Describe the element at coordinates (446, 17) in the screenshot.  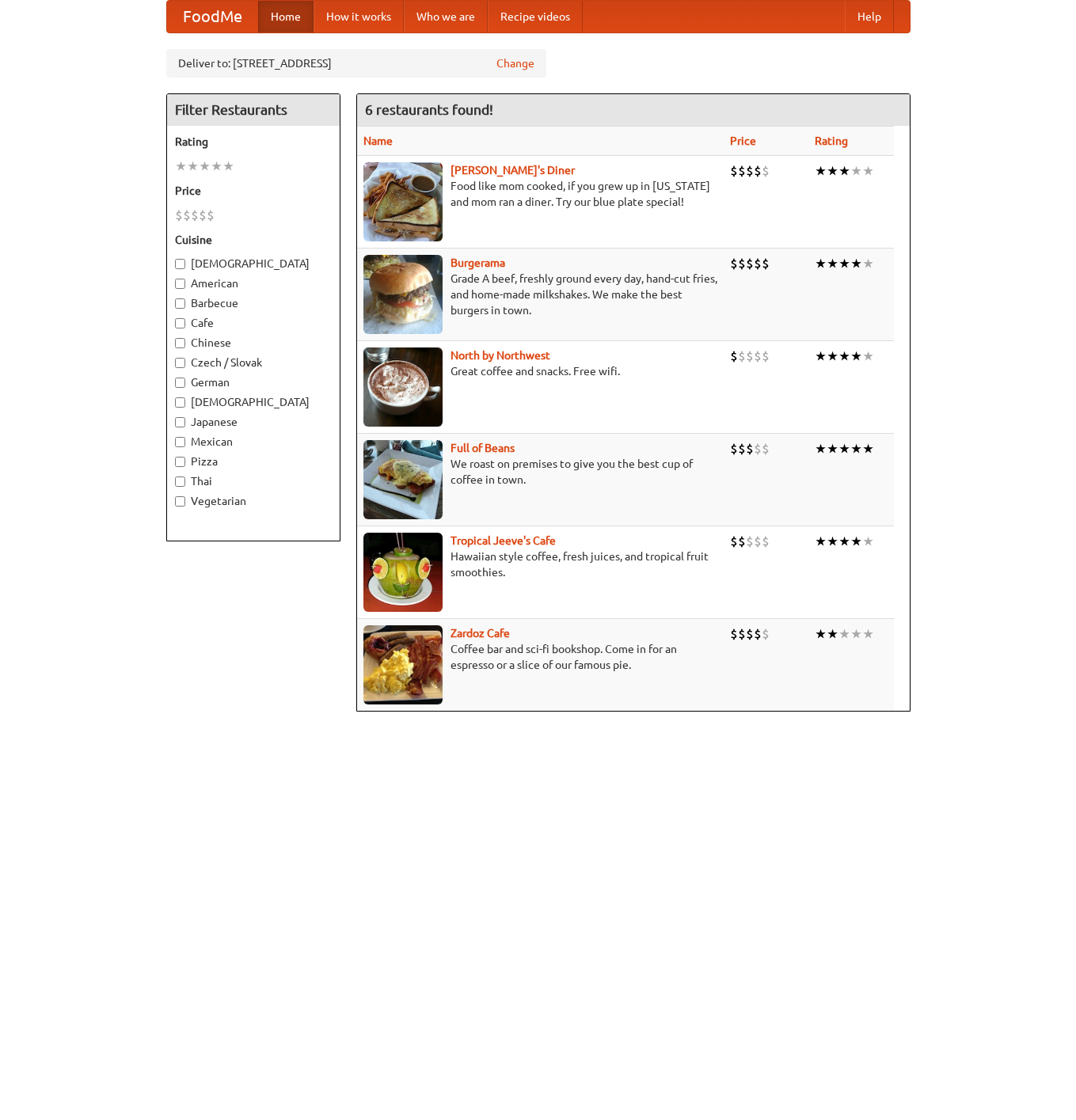
I see `a: Who we are` at that location.